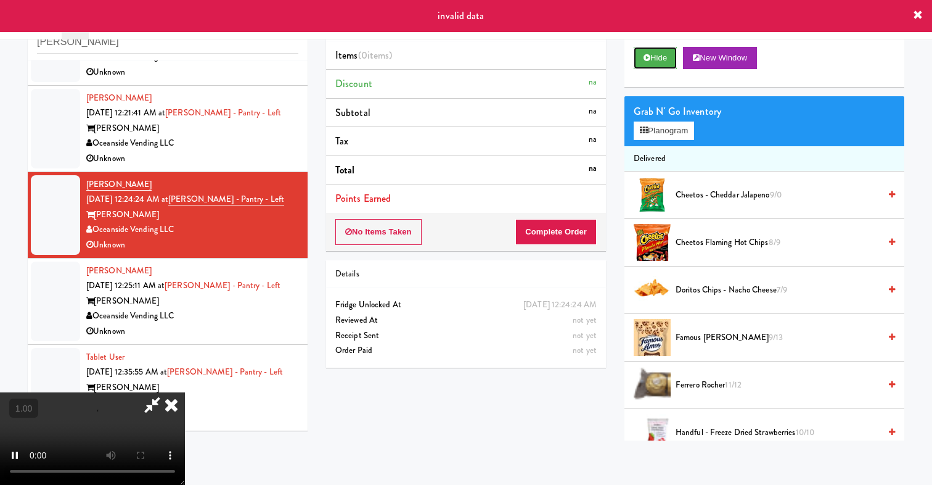 The width and height of the screenshot is (932, 485). I want to click on button: New Window, so click(720, 58).